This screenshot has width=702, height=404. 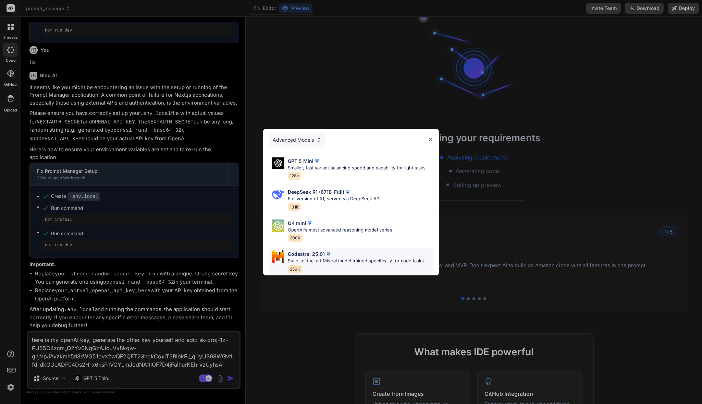 What do you see at coordinates (300, 161) in the screenshot?
I see `p: GPT 5 Mini` at bounding box center [300, 161].